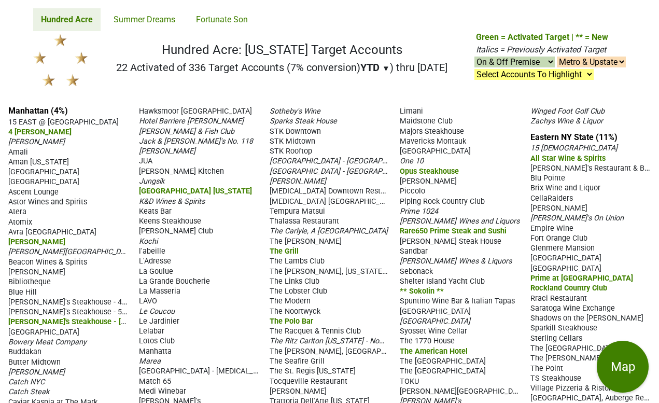  Describe the element at coordinates (574, 137) in the screenshot. I see `a: Eastern NY State (11%)` at that location.